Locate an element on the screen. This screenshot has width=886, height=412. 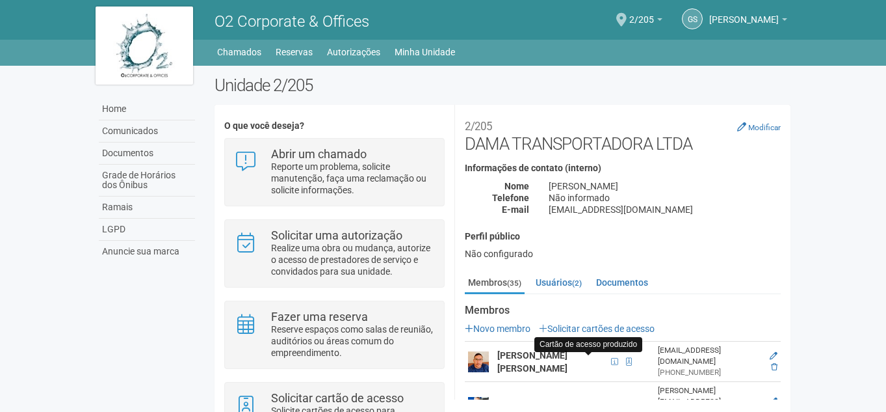
a: Comunicados is located at coordinates (147, 131).